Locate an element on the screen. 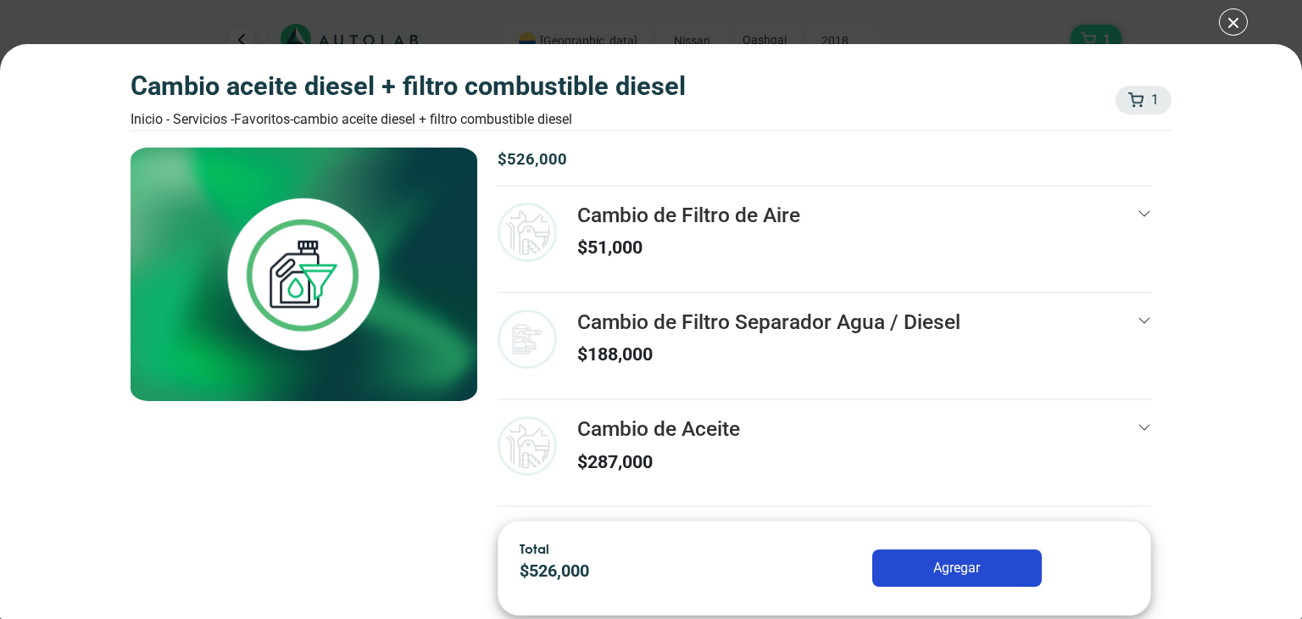 The height and width of the screenshot is (619, 1302). div: Inicio - Servicios - Favoritos - is located at coordinates (408, 119).